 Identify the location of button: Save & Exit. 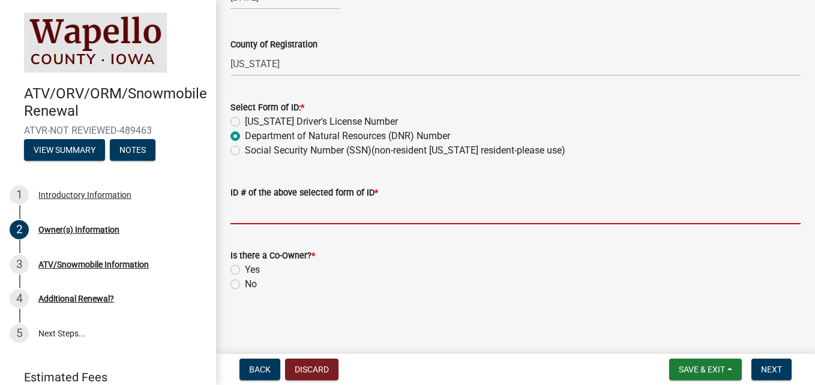
(705, 370).